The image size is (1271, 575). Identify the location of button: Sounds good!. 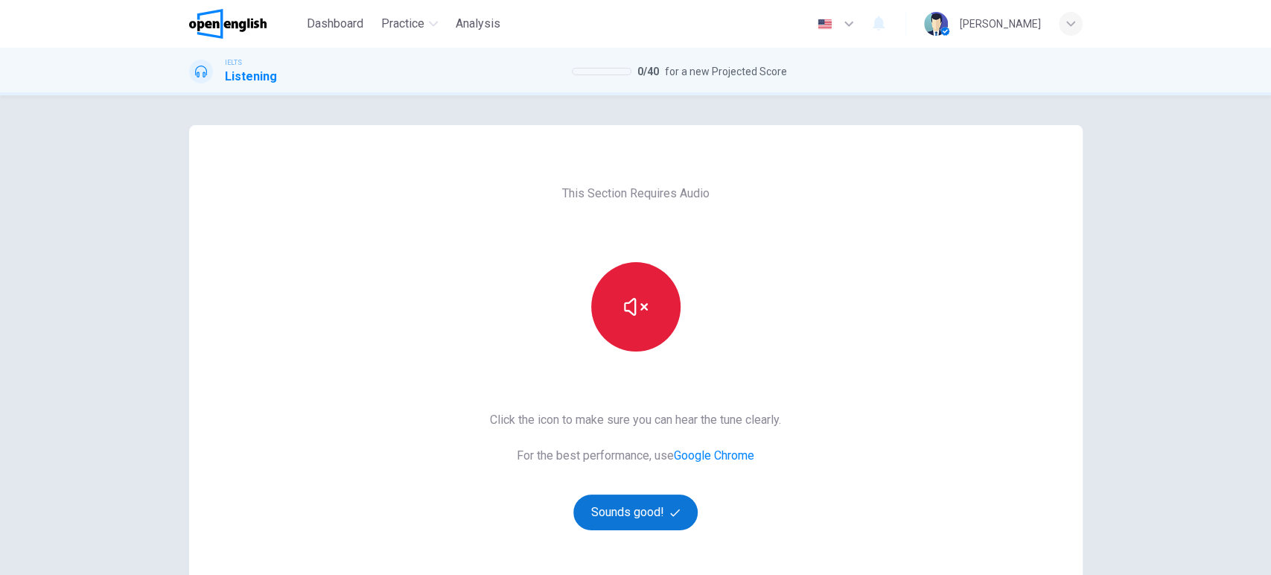
(636, 512).